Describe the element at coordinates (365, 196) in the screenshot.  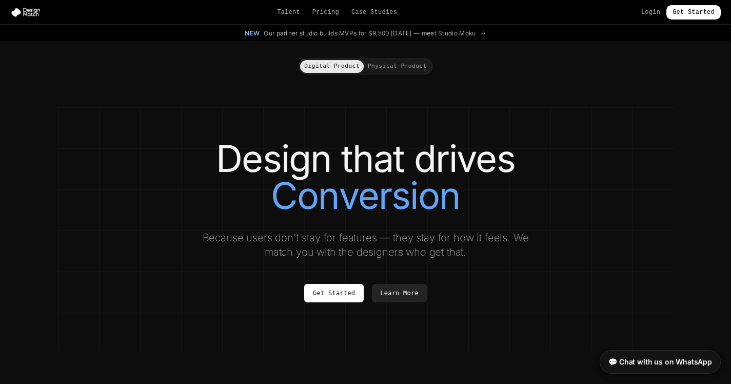
I see `span: Conversion` at that location.